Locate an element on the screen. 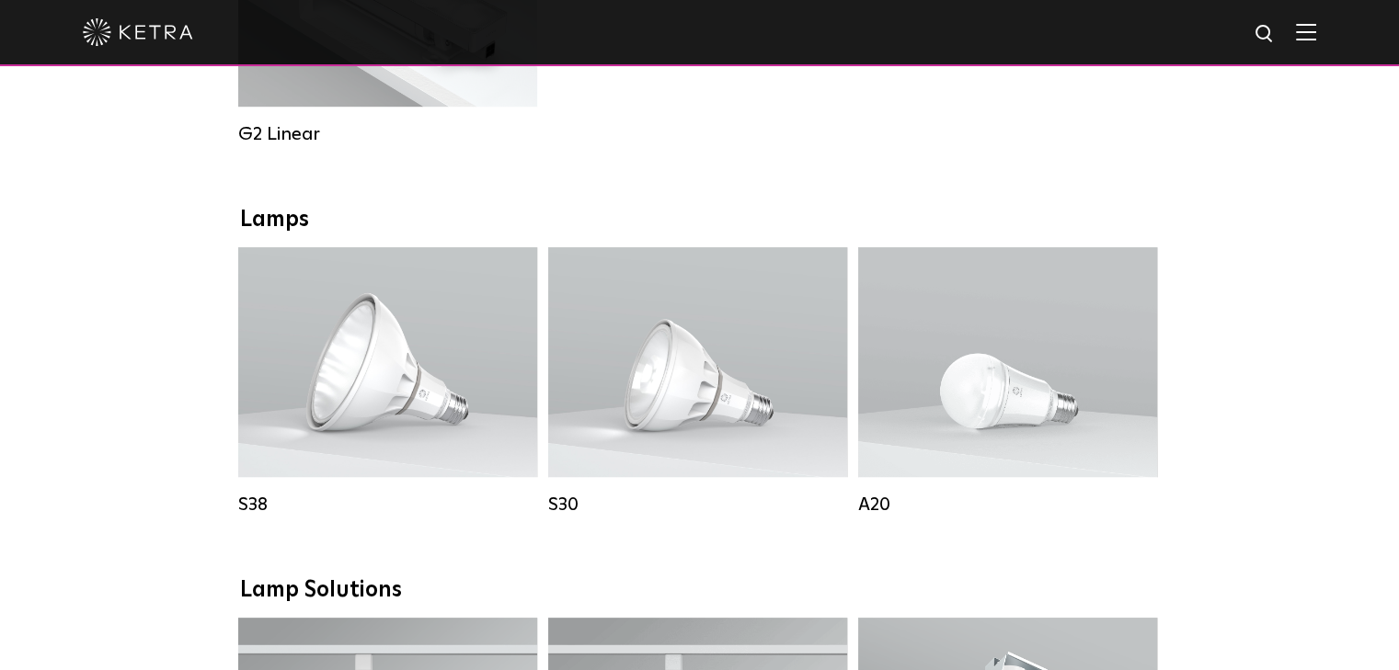  a: S38 Lumen Output:1100Colors:White / BlackBase Type:E26 Edison Base / GU24Beam Angles:10° / 25° / ... is located at coordinates (387, 382).